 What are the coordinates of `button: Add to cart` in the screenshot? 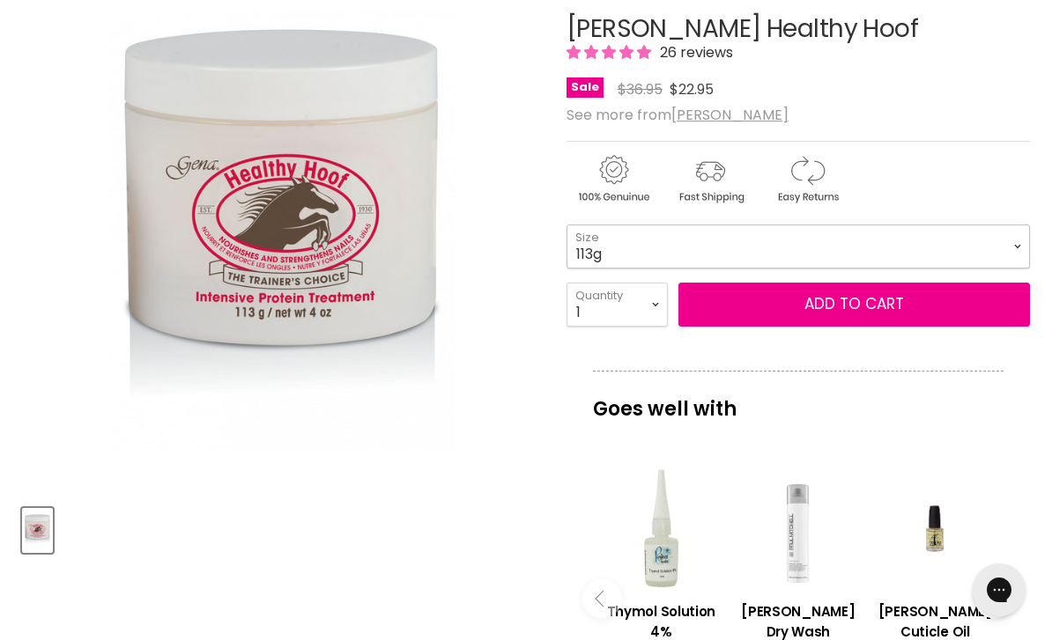 It's located at (854, 305).